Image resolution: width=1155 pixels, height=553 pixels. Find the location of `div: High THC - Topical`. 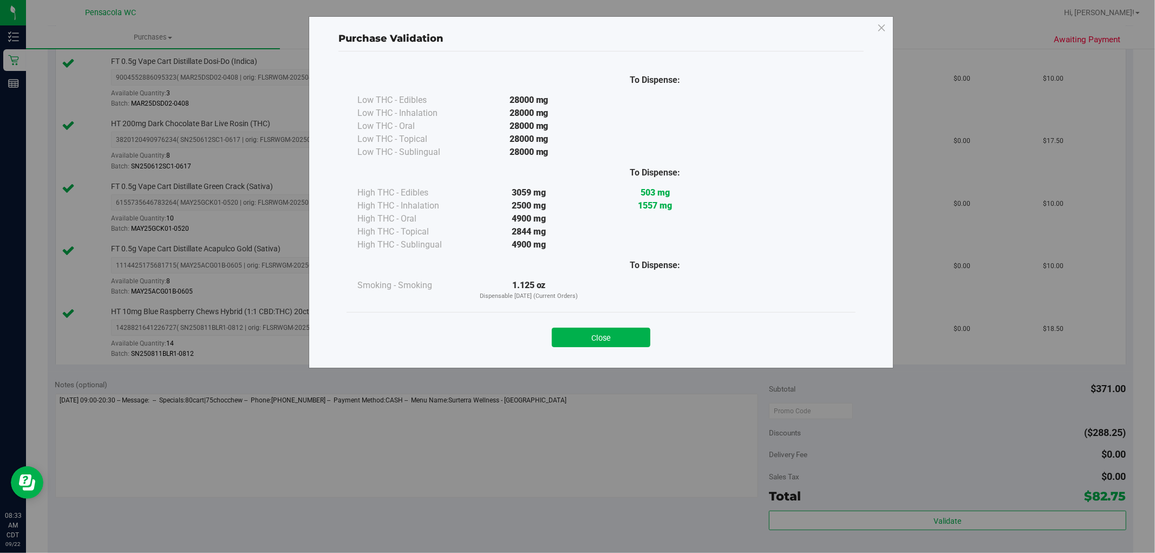

div: High THC - Topical is located at coordinates (412, 232).